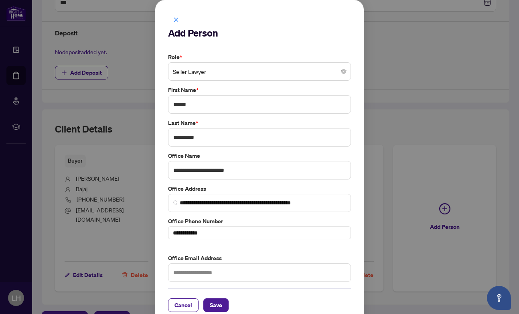 The height and width of the screenshot is (314, 519). Describe the element at coordinates (216, 305) in the screenshot. I see `span: Save` at that location.